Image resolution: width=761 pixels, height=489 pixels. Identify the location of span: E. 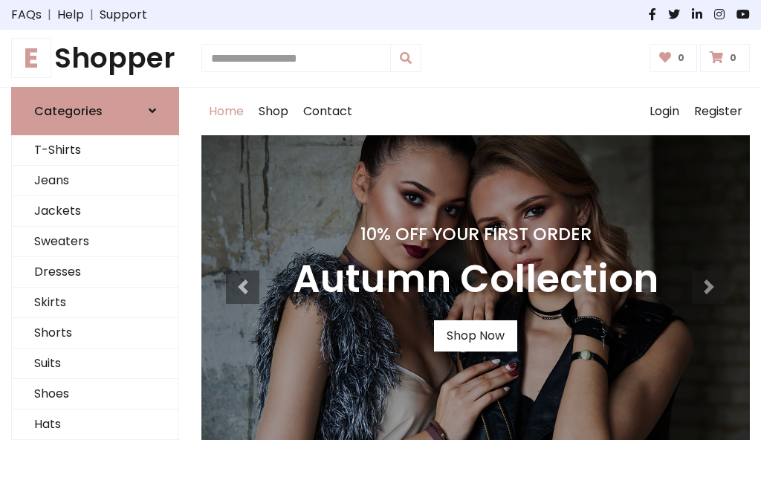
(31, 58).